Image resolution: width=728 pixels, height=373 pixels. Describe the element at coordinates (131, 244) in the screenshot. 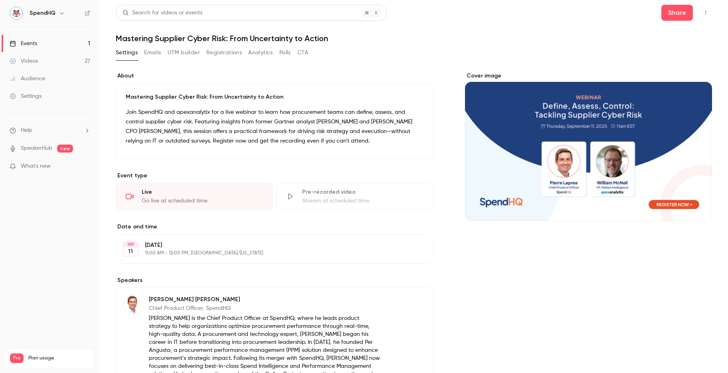

I see `div: SEP` at that location.